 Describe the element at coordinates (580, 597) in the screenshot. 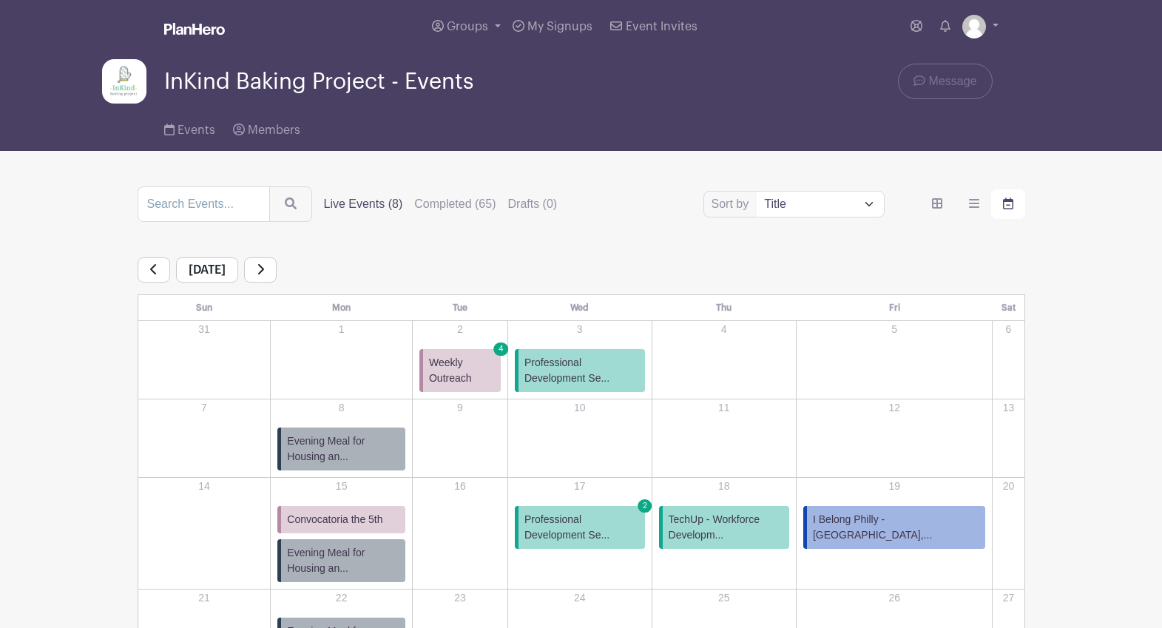

I see `p: 24` at that location.